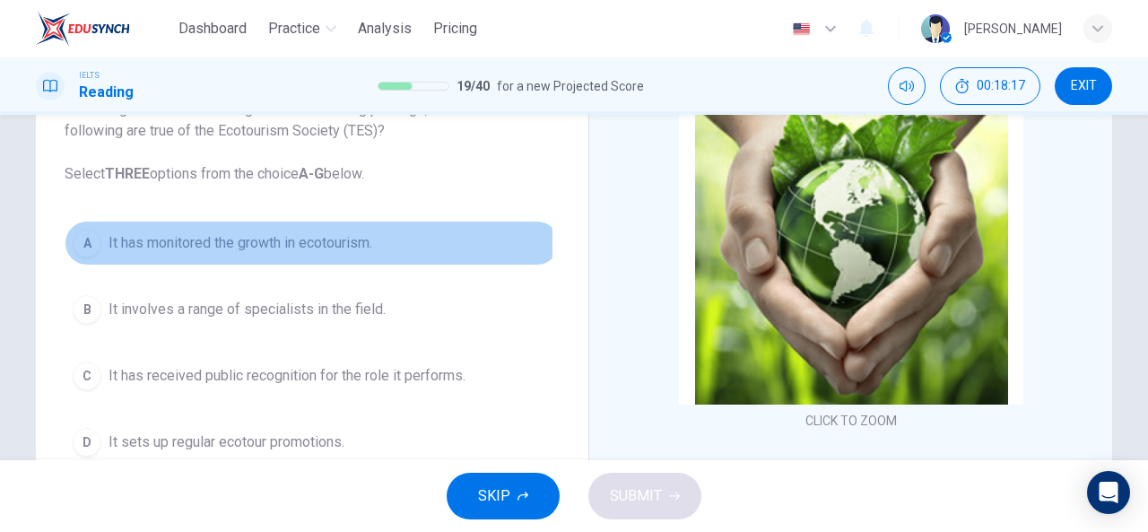 The image size is (1148, 532). I want to click on span: Pricing, so click(455, 29).